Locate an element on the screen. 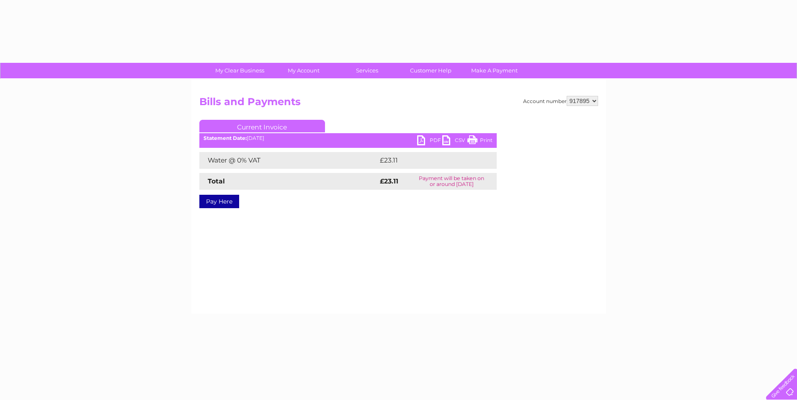  td: Water @ 0% VAT is located at coordinates (289, 161).